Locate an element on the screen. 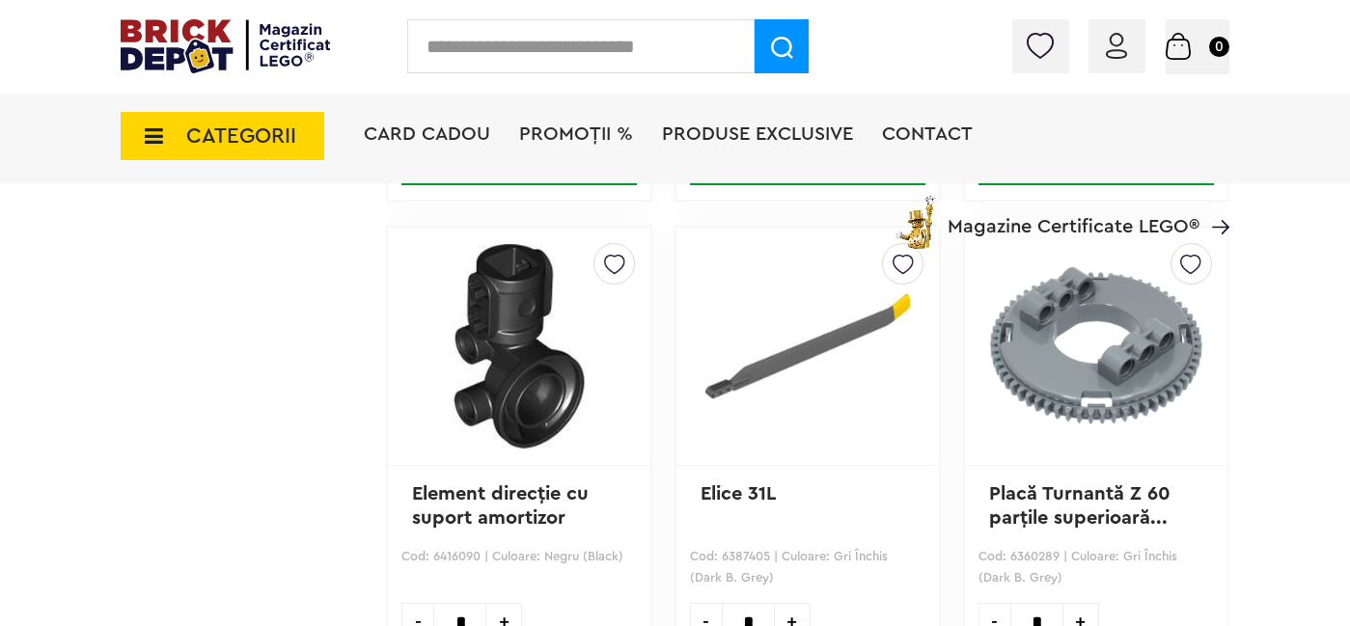 The height and width of the screenshot is (626, 1350). a: Produse exclusive is located at coordinates (758, 134).